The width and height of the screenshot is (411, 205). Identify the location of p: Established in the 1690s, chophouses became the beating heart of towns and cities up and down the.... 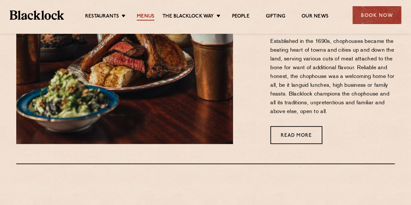
(333, 77).